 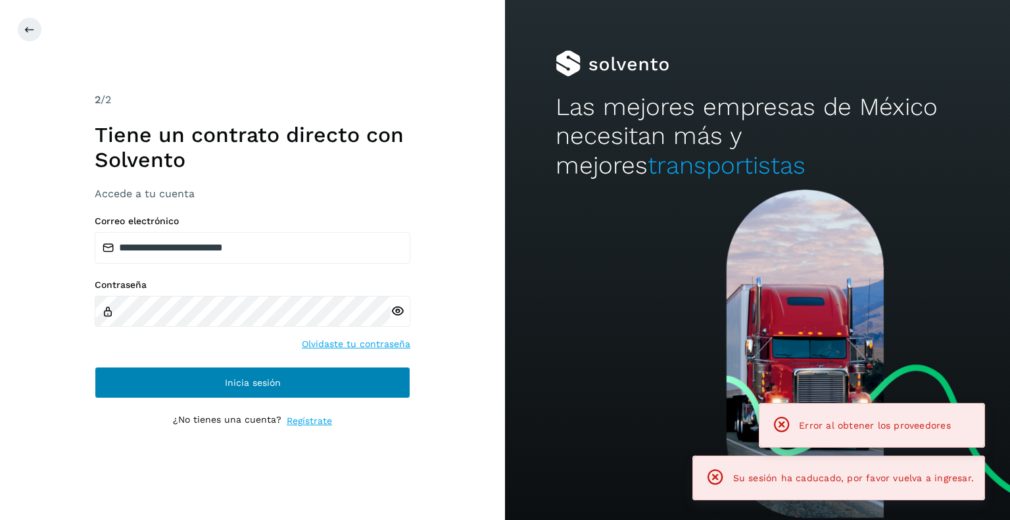 I want to click on a: Olvidaste tu contraseña, so click(x=356, y=344).